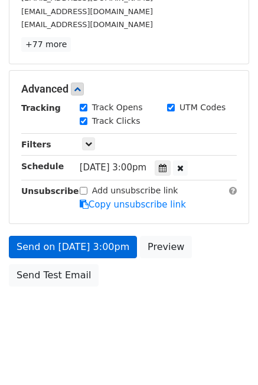 This screenshot has height=385, width=258. What do you see at coordinates (116, 121) in the screenshot?
I see `label: Track Clicks` at bounding box center [116, 121].